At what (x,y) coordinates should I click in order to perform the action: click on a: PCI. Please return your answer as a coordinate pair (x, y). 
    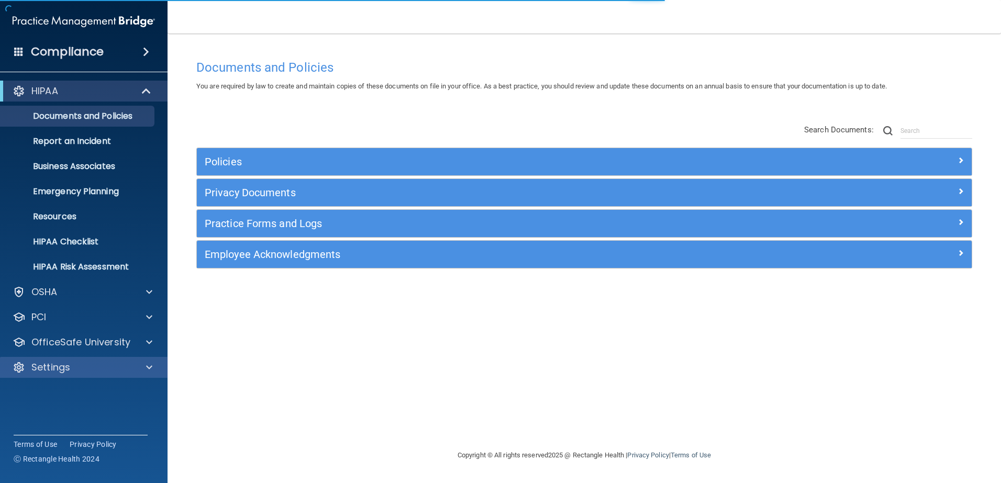
    Looking at the image, I should click on (82, 317).